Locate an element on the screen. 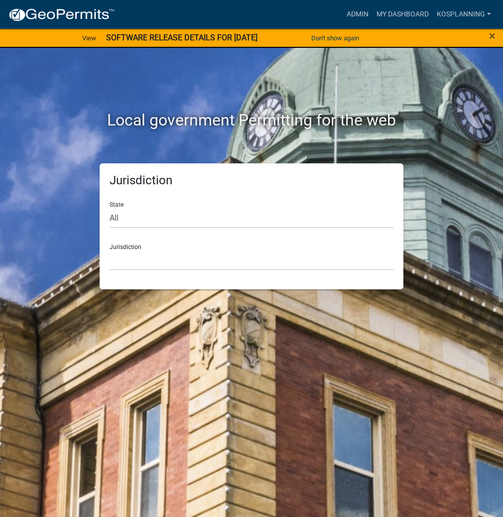 The height and width of the screenshot is (517, 503). a: kosplanning is located at coordinates (464, 14).